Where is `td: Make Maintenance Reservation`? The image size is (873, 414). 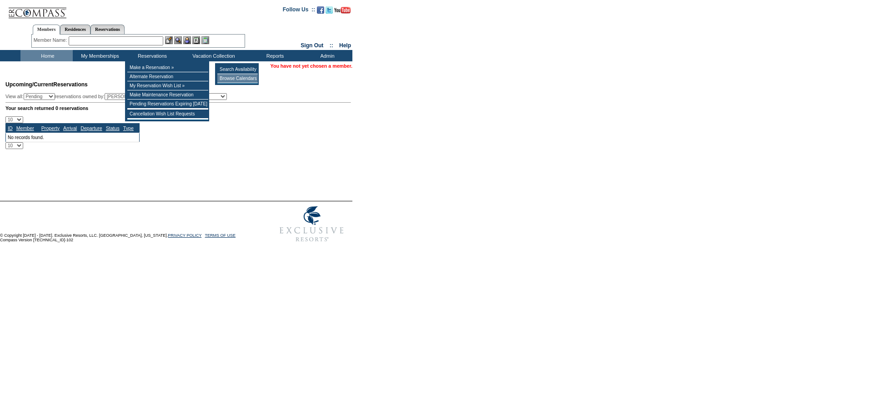 td: Make Maintenance Reservation is located at coordinates (168, 95).